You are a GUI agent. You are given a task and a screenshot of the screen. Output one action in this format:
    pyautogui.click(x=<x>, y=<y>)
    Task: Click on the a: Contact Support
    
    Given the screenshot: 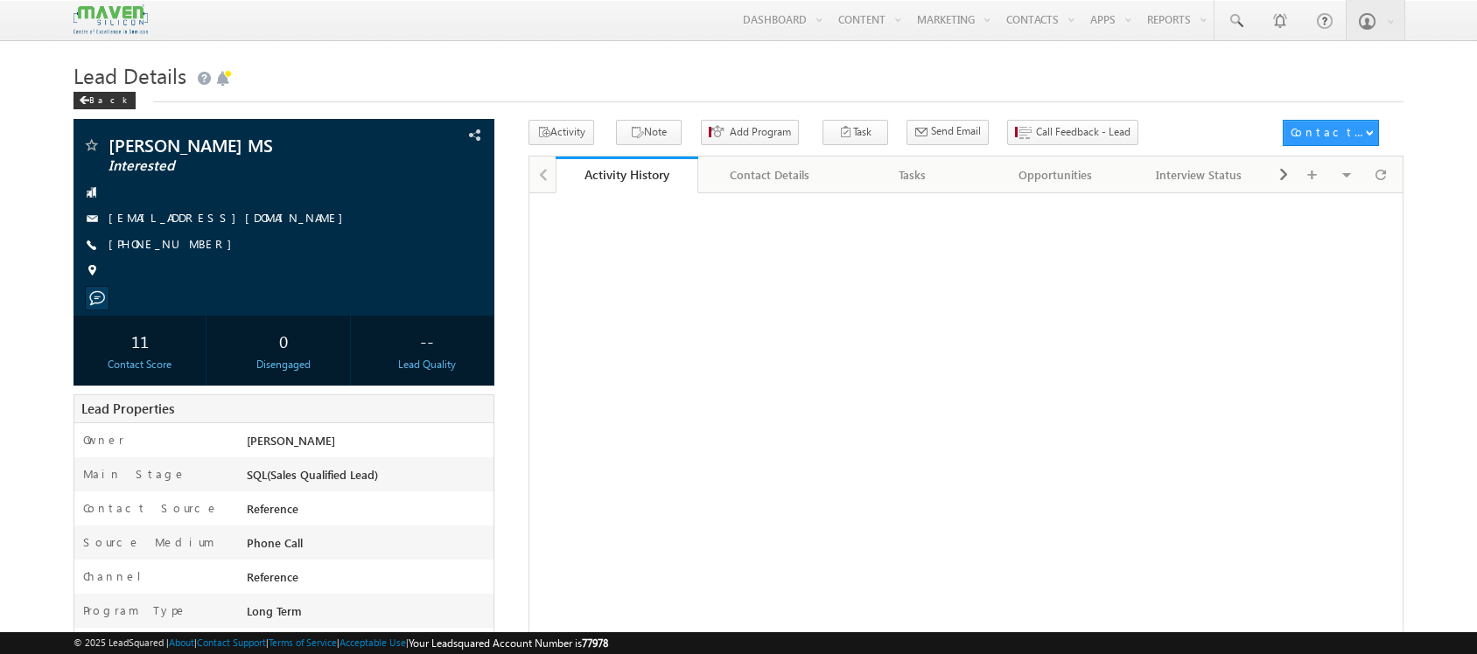 What is the action you would take?
    pyautogui.click(x=231, y=642)
    